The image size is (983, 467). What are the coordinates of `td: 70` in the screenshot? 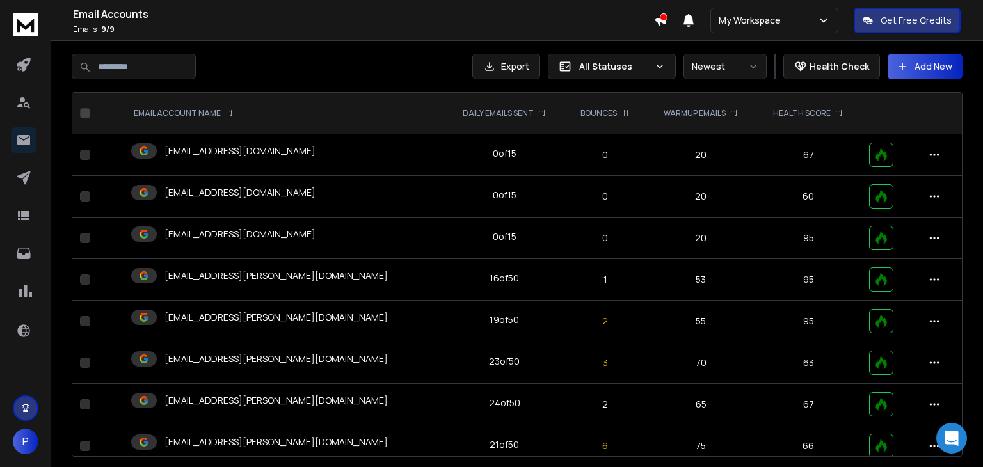 It's located at (701, 363).